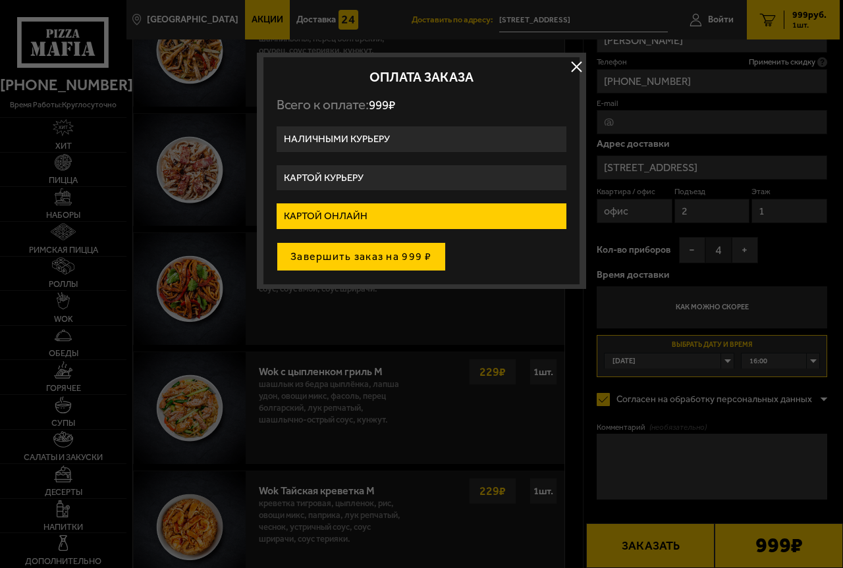 The height and width of the screenshot is (568, 843). I want to click on p: Всего к оплате:, so click(421, 105).